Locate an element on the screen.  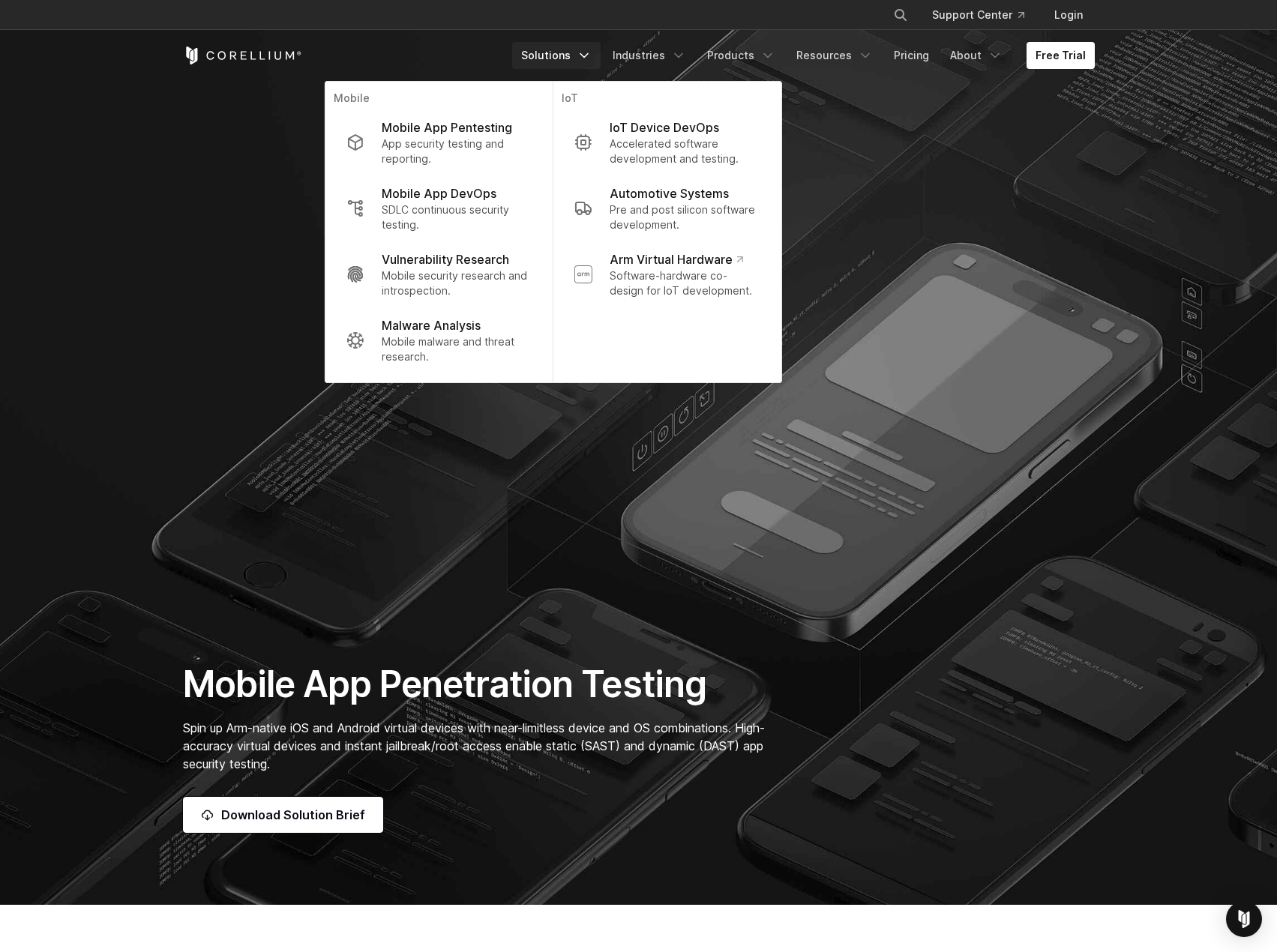
a: Pricing is located at coordinates (911, 56).